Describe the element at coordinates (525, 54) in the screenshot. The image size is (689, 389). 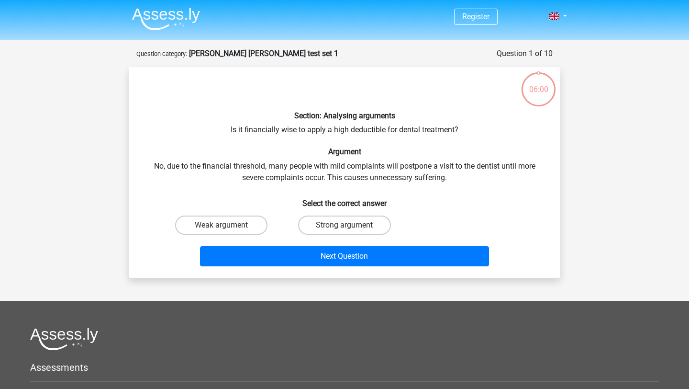
I see `div: Question 1 of 10` at that location.